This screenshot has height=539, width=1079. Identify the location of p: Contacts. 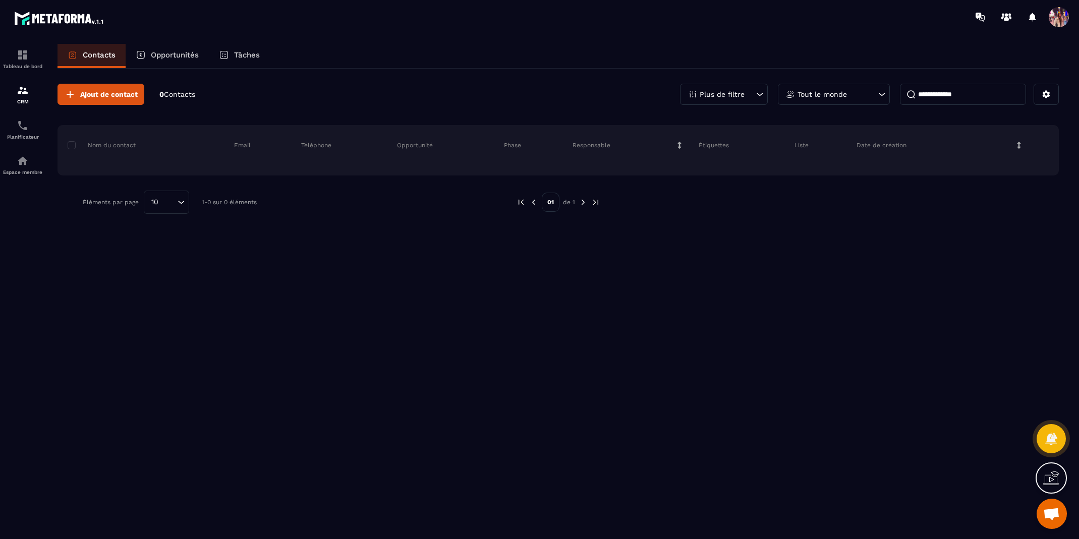
(99, 55).